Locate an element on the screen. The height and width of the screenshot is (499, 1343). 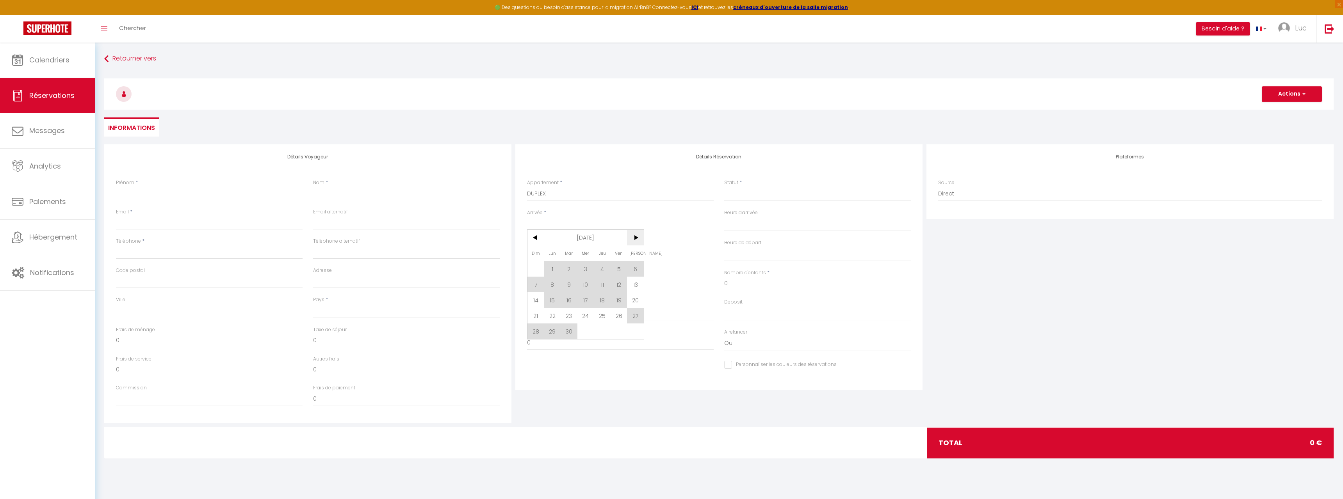
a: créneaux d'ouverture de la salle migration is located at coordinates (790, 7).